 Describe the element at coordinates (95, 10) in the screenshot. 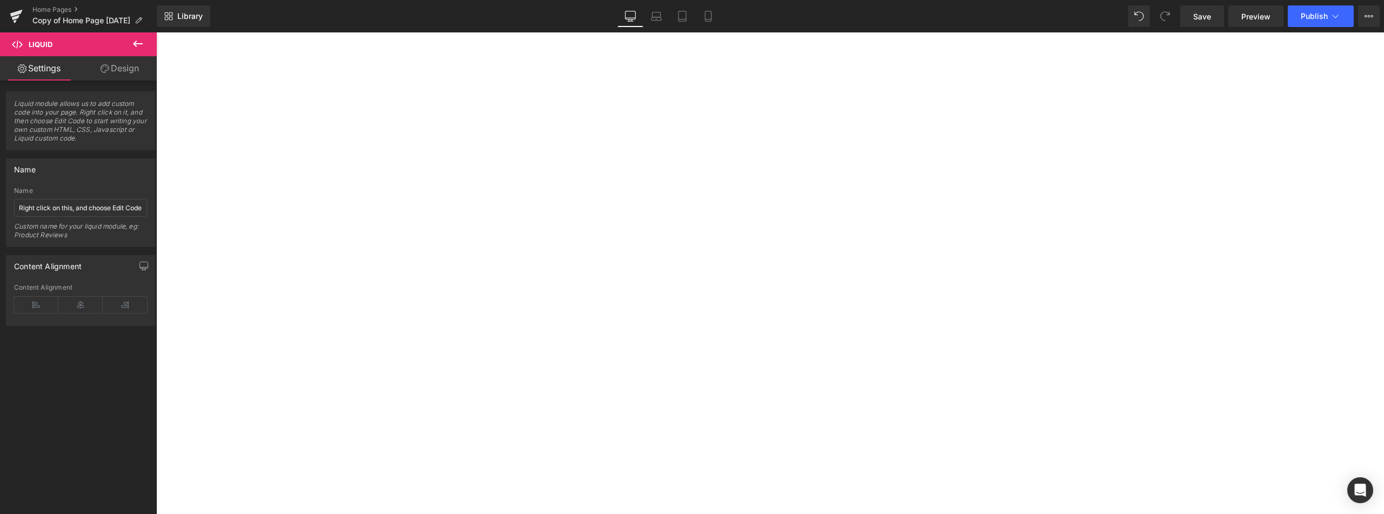

I see `a: Home Pages` at that location.